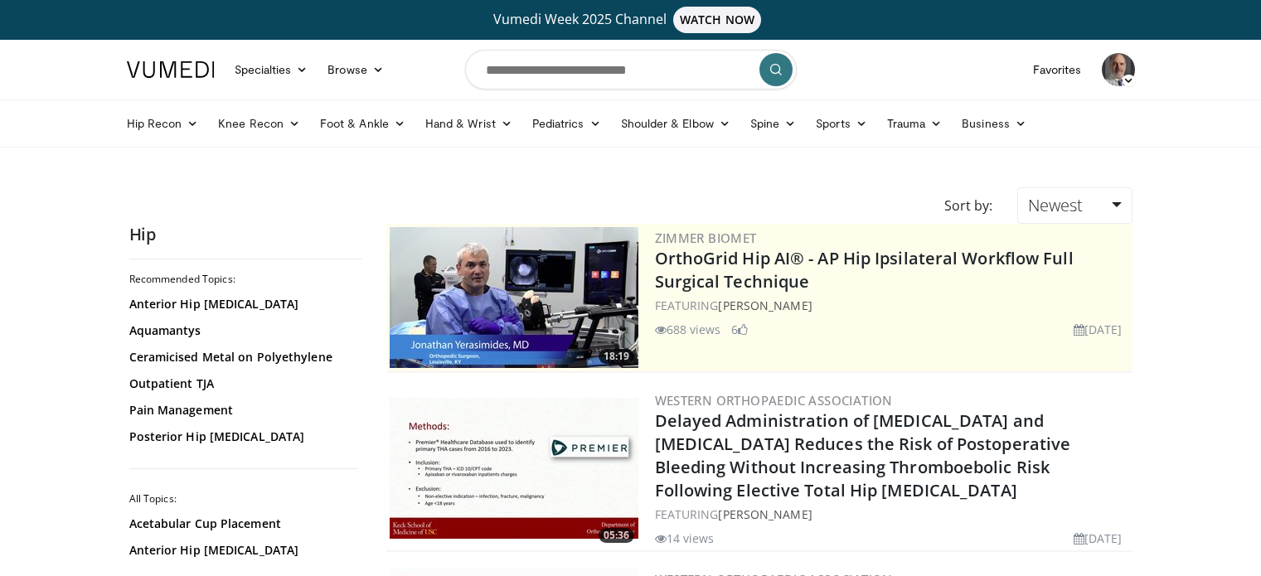  What do you see at coordinates (706, 238) in the screenshot?
I see `a: Zimmer Biomet` at bounding box center [706, 238].